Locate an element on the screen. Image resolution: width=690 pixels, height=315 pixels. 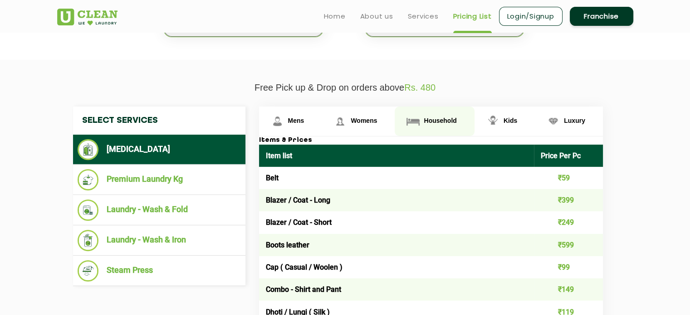
img: Luxury is located at coordinates (553, 121).